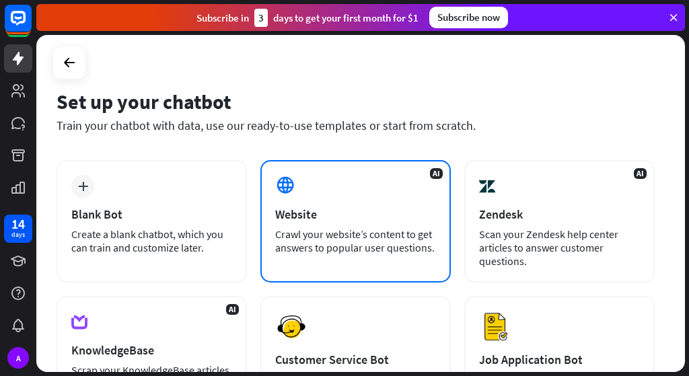 The height and width of the screenshot is (376, 689). What do you see at coordinates (18, 229) in the screenshot?
I see `a: 14 days` at bounding box center [18, 229].